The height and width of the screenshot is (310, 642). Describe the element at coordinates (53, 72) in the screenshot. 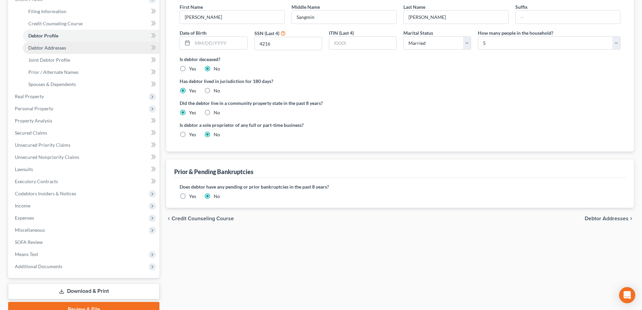

I see `span: Prior / Alternate Names` at that location.